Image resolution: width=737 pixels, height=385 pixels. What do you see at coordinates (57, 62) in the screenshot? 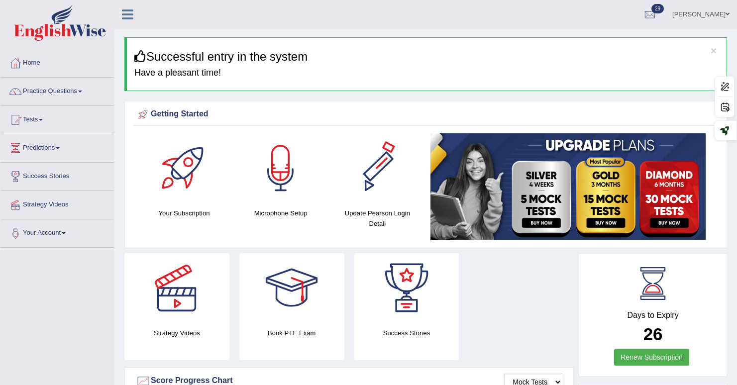
I see `a: Home` at bounding box center [57, 62].